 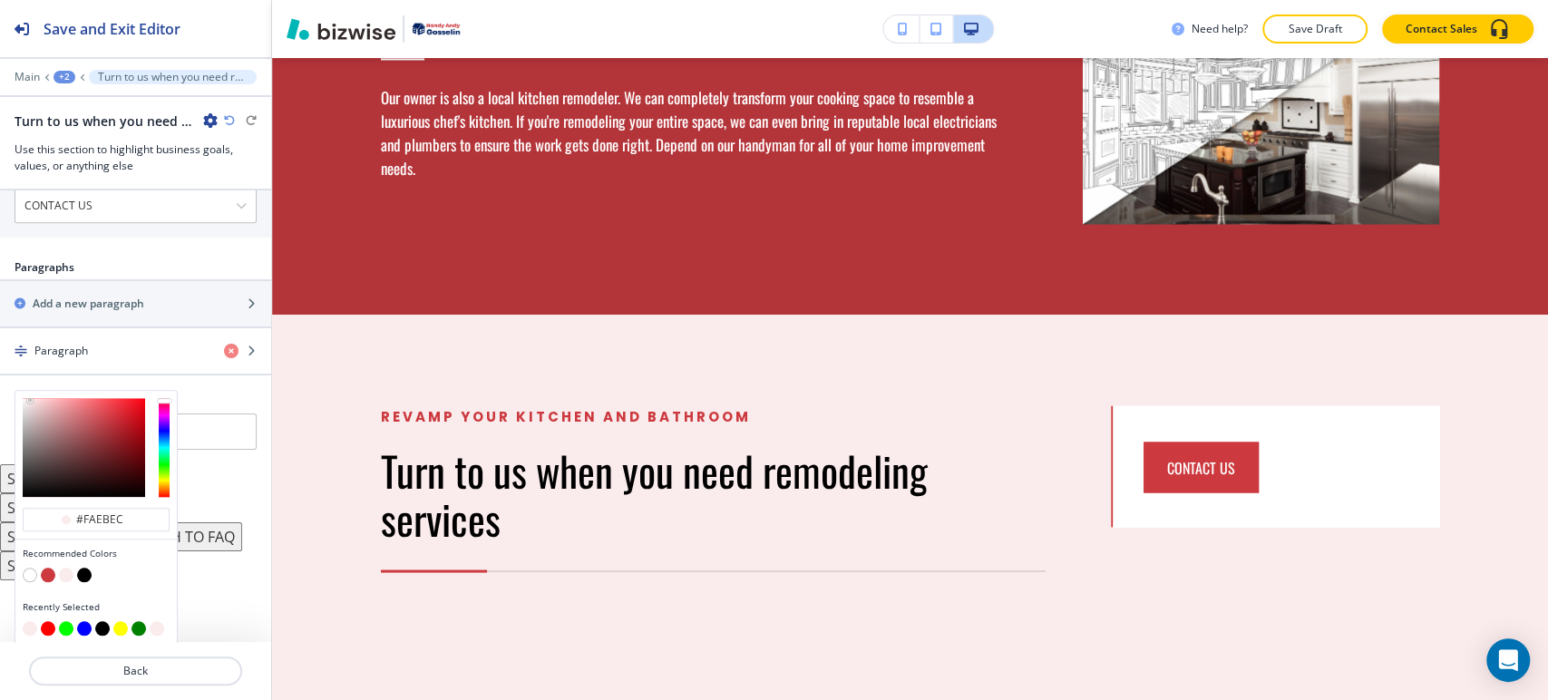 What do you see at coordinates (135, 671) in the screenshot?
I see `p: Back` at bounding box center [135, 671].